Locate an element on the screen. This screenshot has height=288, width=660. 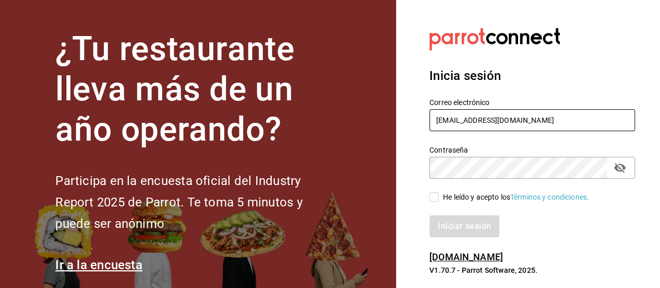
label: Correo electrónico is located at coordinates (532, 102).